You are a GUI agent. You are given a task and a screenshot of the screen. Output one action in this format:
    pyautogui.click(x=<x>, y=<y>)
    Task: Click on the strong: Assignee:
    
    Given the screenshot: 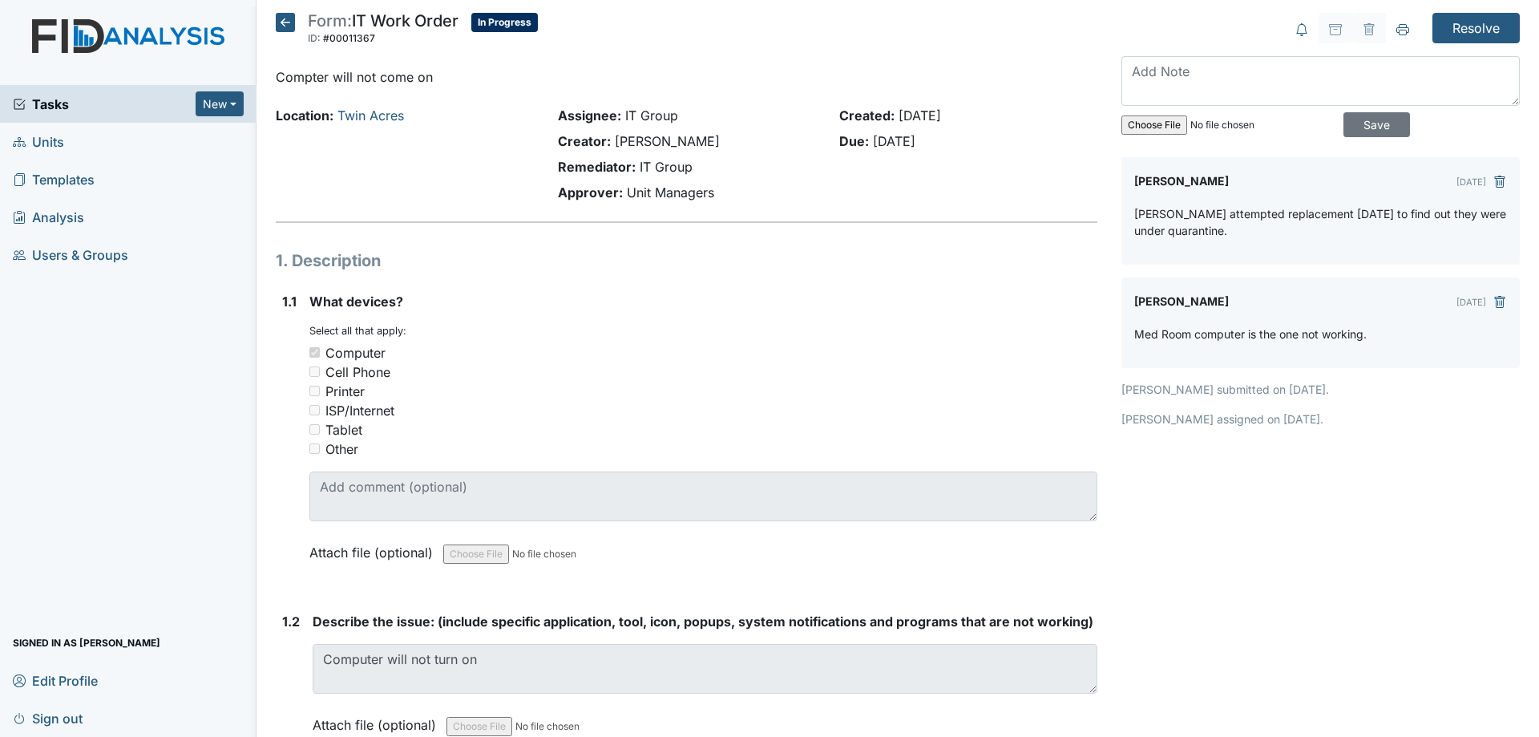 What is the action you would take?
    pyautogui.click(x=589, y=115)
    